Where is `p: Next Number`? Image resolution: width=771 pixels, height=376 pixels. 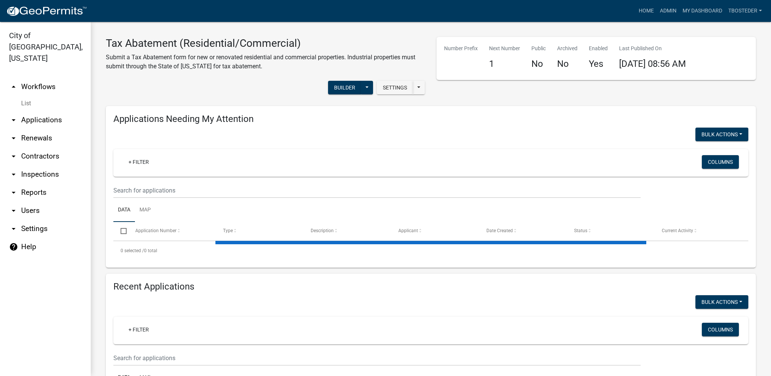 p: Next Number is located at coordinates (505, 48).